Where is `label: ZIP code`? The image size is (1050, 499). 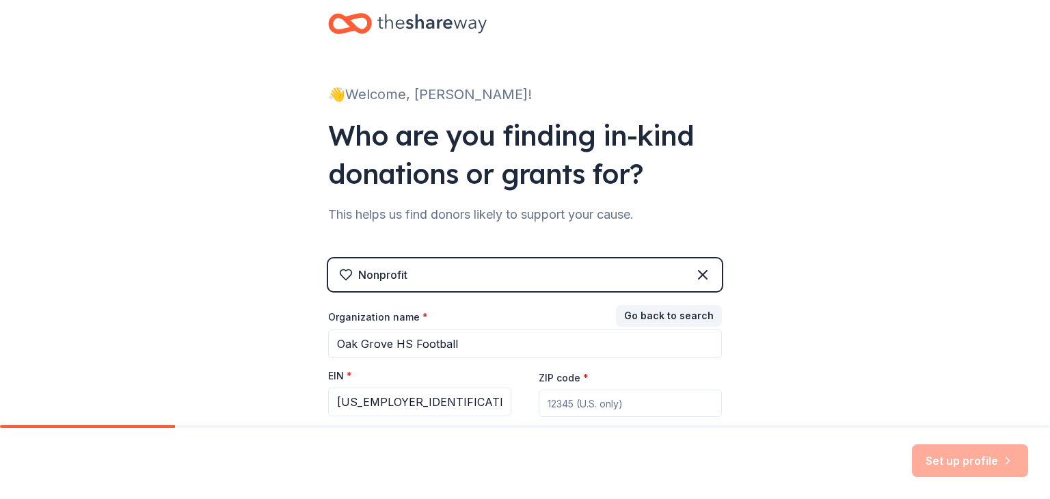
label: ZIP code is located at coordinates (563, 378).